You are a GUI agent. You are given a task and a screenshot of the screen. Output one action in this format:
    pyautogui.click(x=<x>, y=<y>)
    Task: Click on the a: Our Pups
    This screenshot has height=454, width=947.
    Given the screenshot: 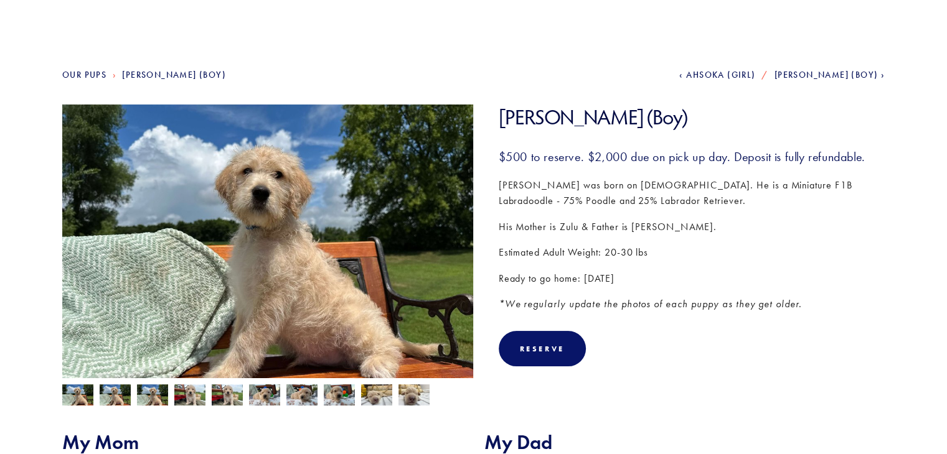 What is the action you would take?
    pyautogui.click(x=84, y=75)
    